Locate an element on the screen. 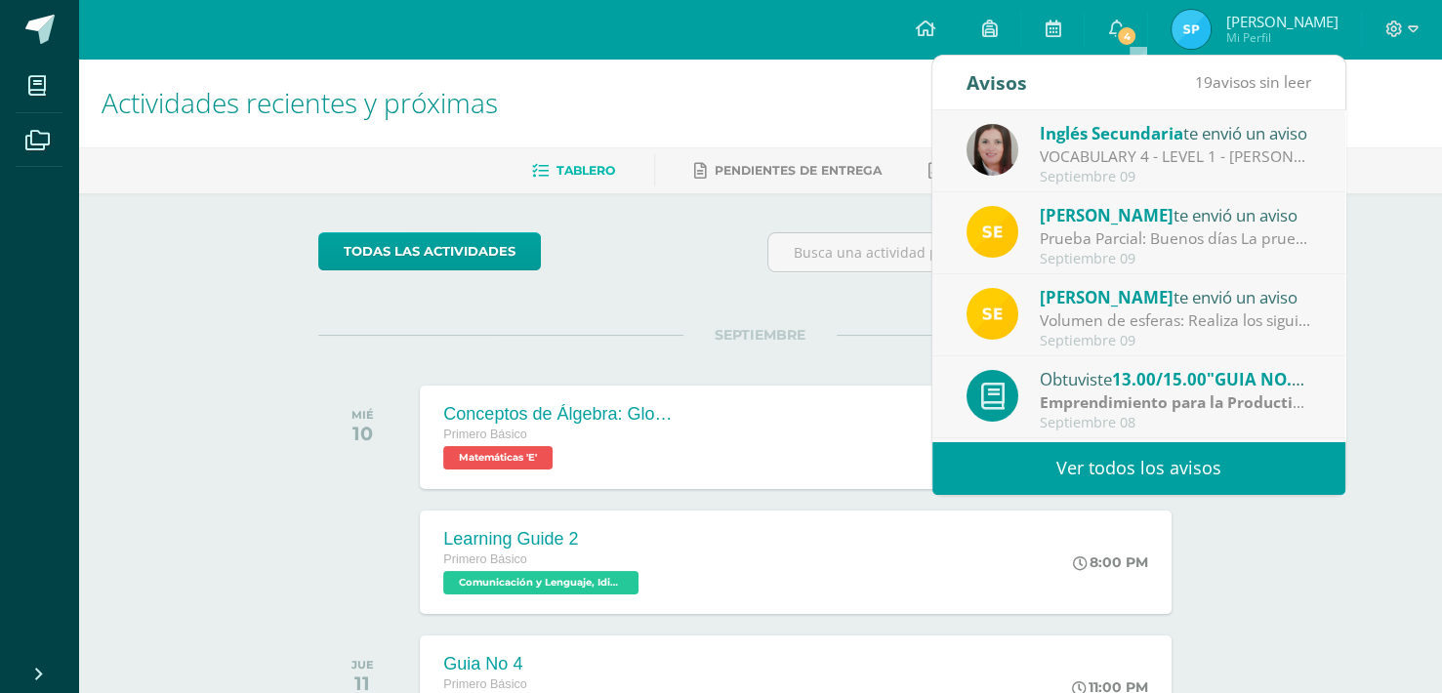 The width and height of the screenshot is (1442, 693). div: Learning Guide 2 is located at coordinates (543, 539).